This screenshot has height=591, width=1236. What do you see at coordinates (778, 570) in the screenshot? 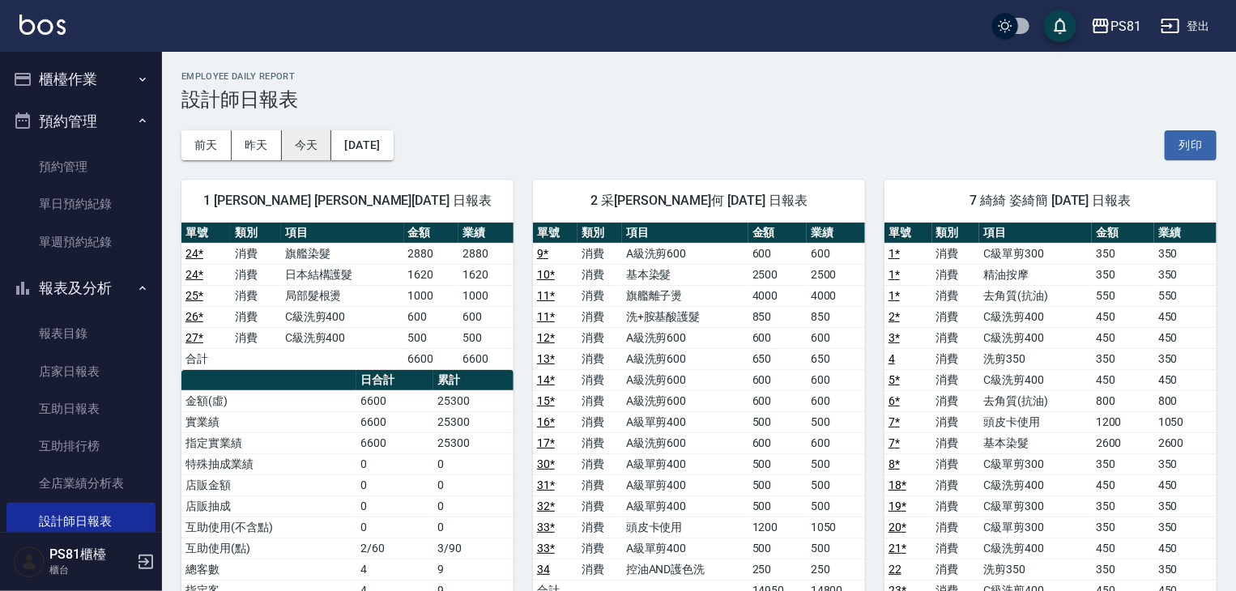
I see `td: 250` at bounding box center [778, 570].